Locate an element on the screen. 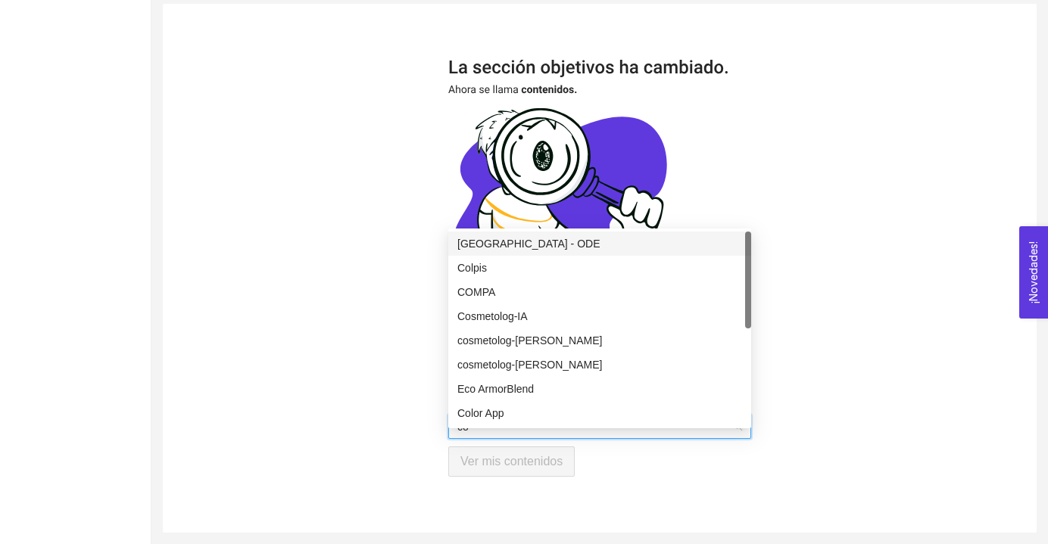 This screenshot has width=1048, height=544. div: Cosmetolog-IA is located at coordinates (600, 316).